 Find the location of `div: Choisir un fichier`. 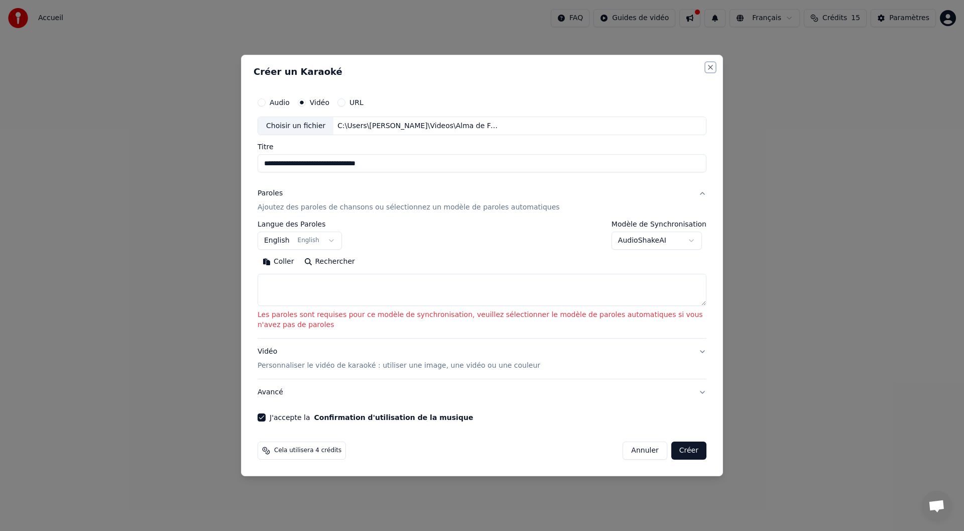

div: Choisir un fichier is located at coordinates (296, 126).